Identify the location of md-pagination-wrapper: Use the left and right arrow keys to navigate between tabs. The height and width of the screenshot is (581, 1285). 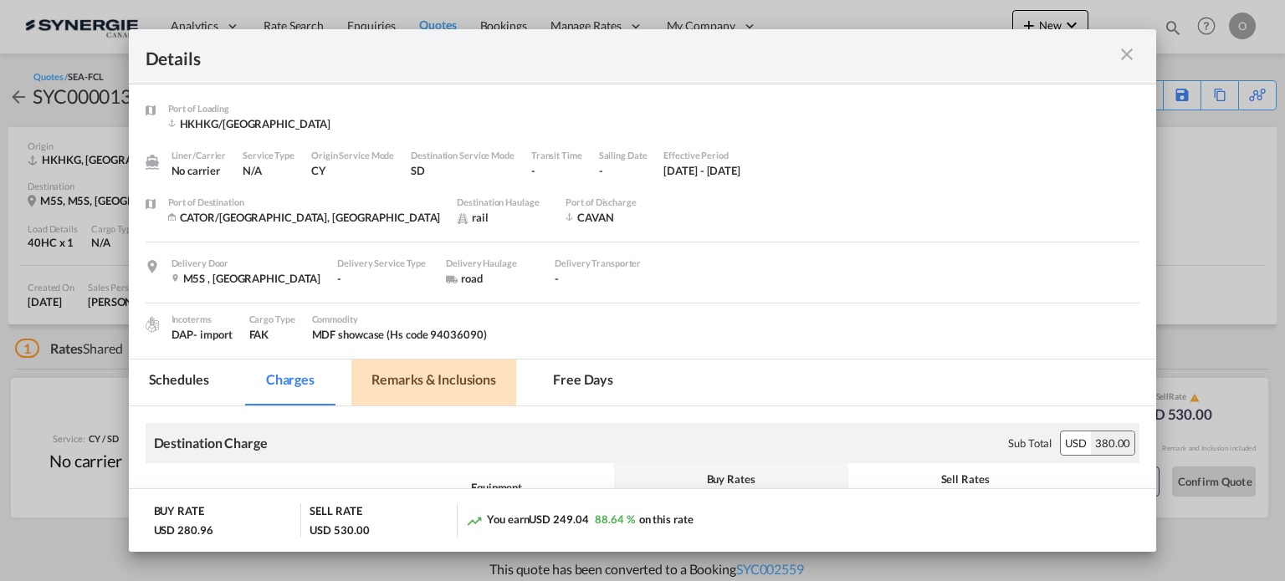
(390, 382).